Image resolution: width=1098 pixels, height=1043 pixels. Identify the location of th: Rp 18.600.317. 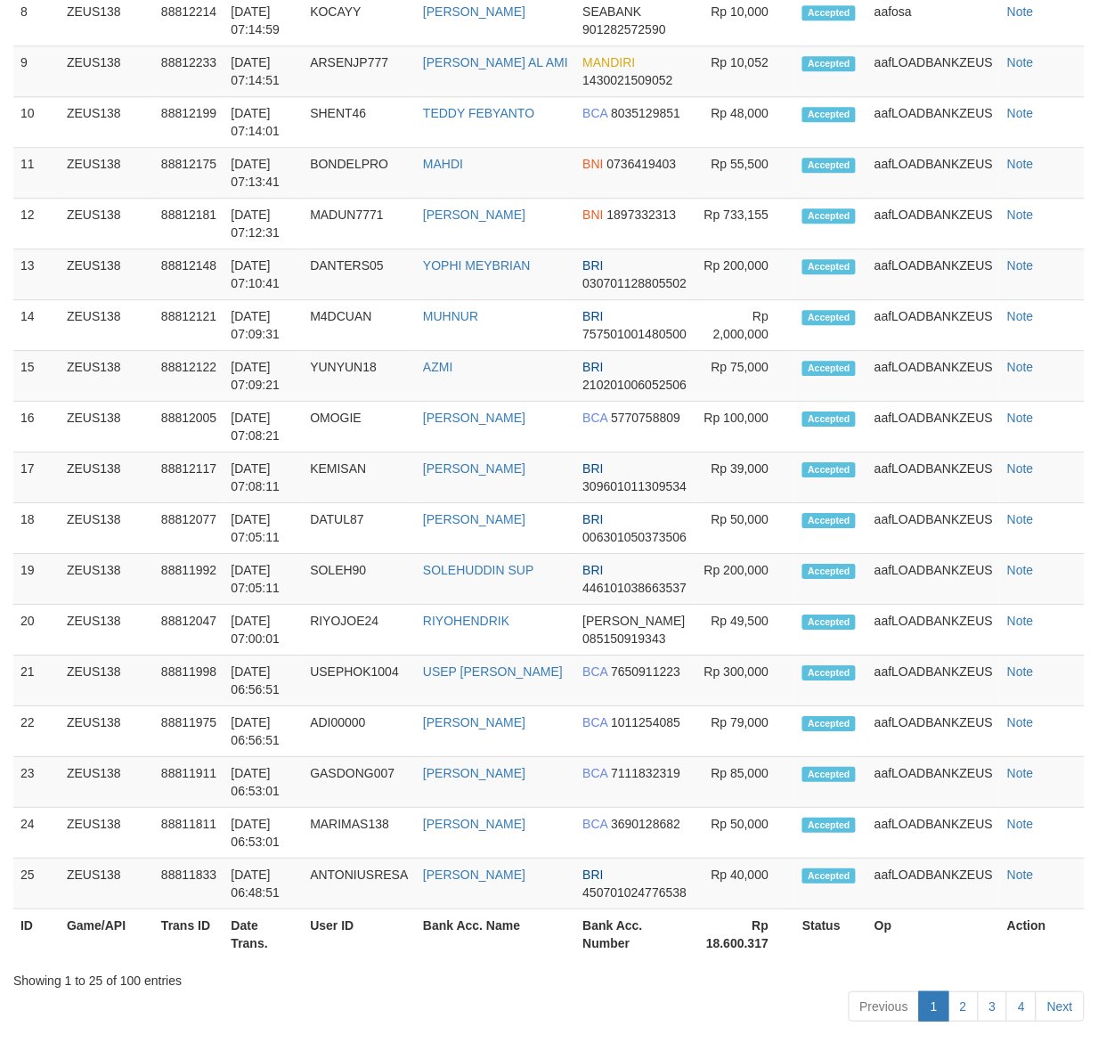
(745, 934).